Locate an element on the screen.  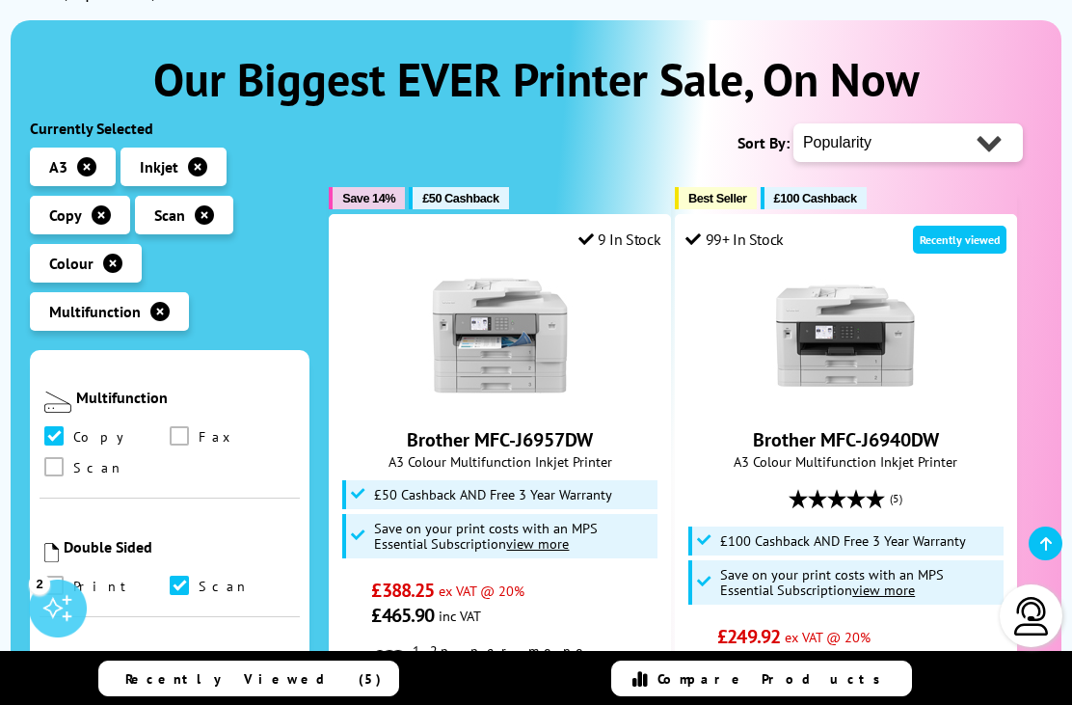
img: user-headset-light.svg is located at coordinates (1032, 616).